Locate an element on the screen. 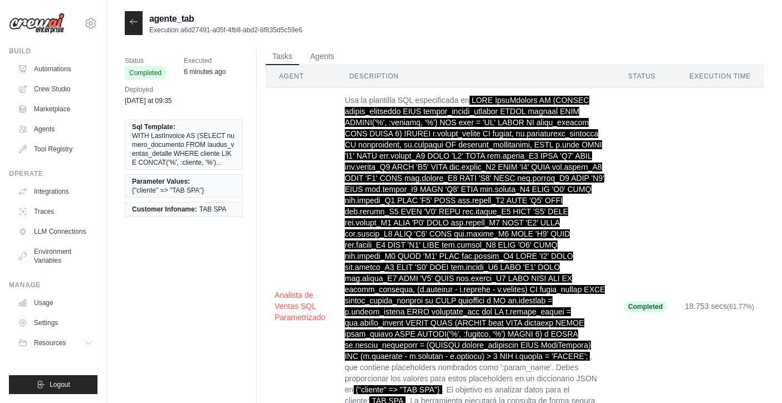 The image size is (782, 403). a: Crew Studio is located at coordinates (55, 89).